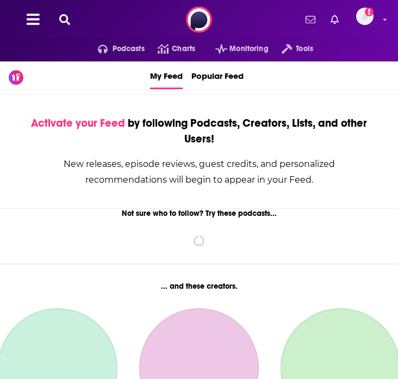  I want to click on a: Charts, so click(170, 49).